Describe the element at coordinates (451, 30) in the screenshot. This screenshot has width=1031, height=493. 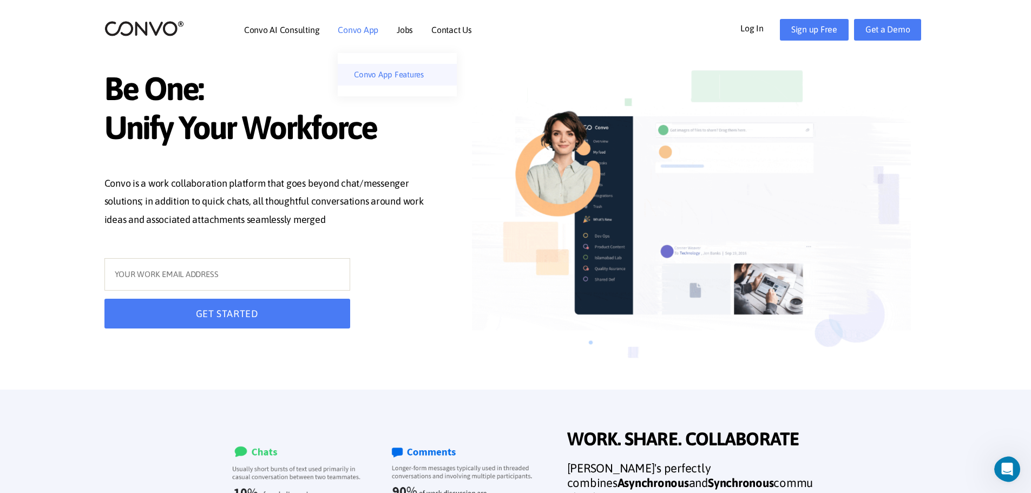
I see `a: Contact Us` at that location.